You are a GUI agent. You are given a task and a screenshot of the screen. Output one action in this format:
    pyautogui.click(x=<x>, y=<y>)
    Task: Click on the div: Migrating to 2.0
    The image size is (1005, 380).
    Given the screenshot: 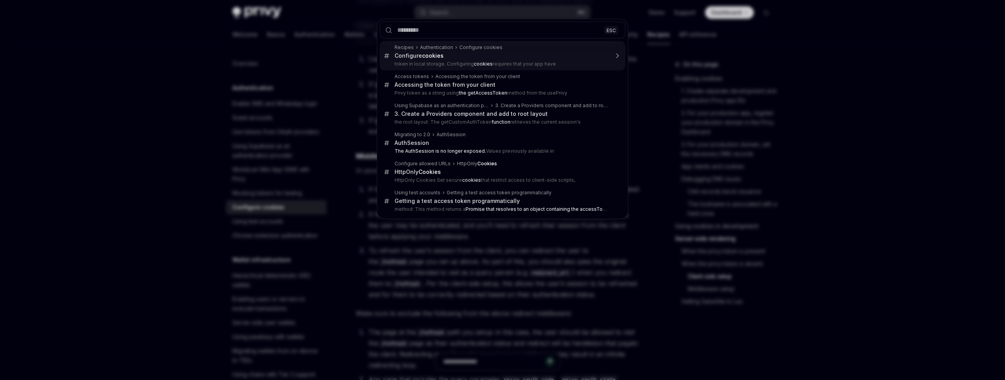 What is the action you would take?
    pyautogui.click(x=412, y=135)
    